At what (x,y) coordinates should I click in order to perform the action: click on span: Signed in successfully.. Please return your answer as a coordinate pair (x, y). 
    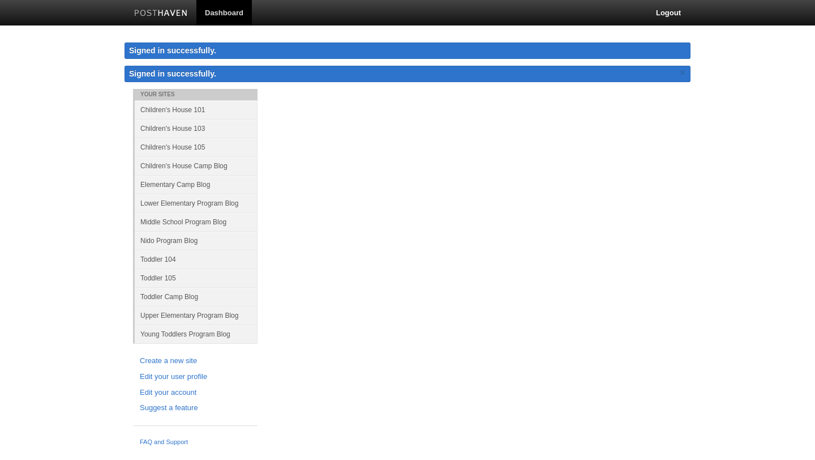
    Looking at the image, I should click on (173, 74).